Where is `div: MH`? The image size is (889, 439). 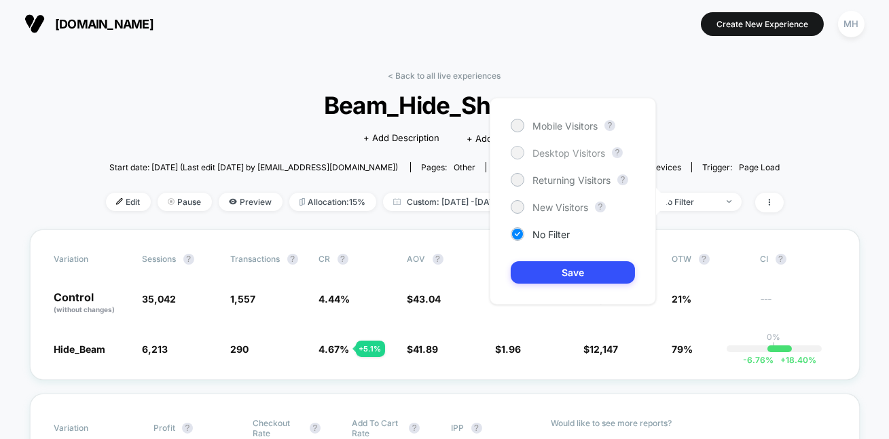
div: MH is located at coordinates (851, 24).